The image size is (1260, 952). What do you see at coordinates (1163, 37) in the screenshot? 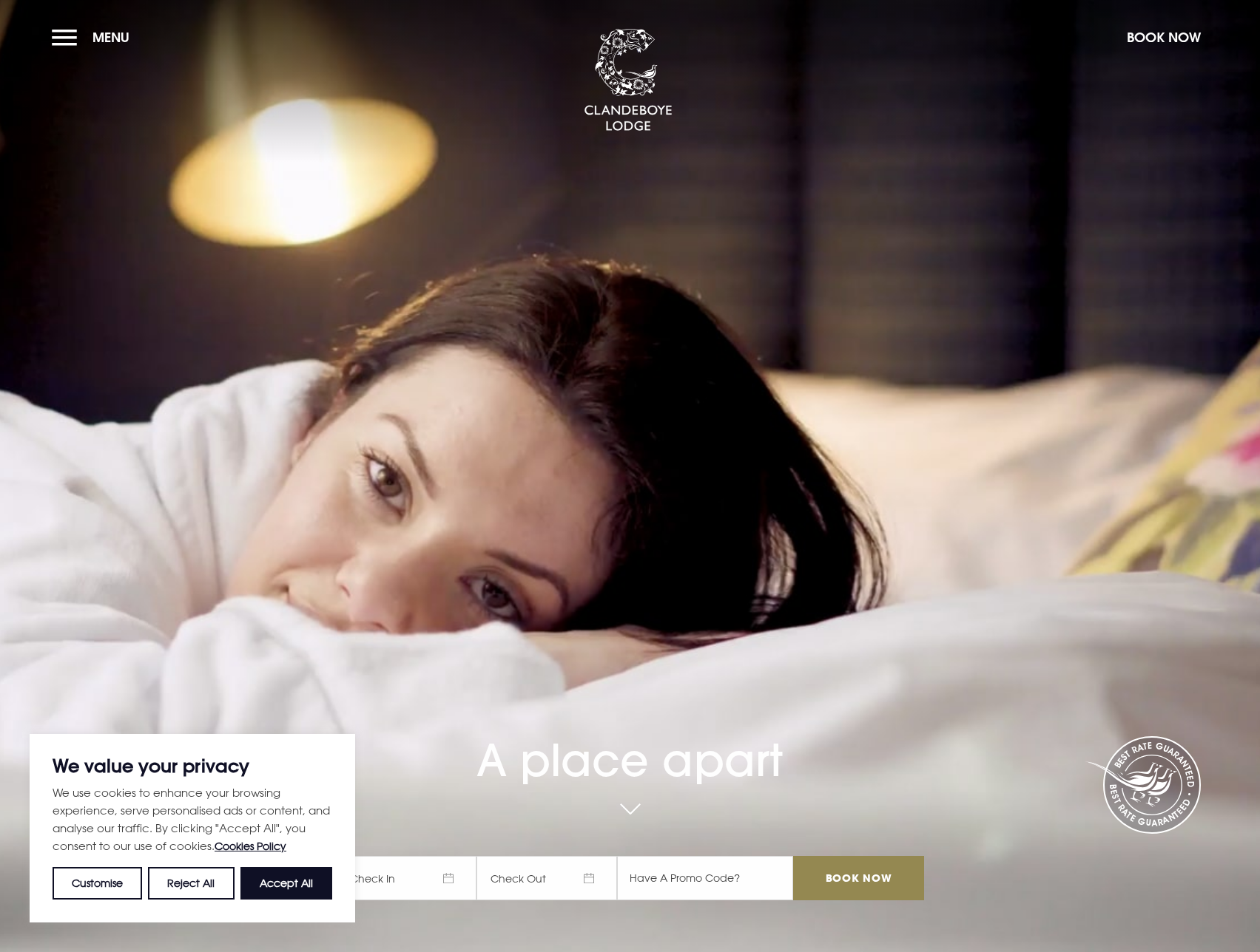
I see `button: Book Now` at bounding box center [1163, 37].